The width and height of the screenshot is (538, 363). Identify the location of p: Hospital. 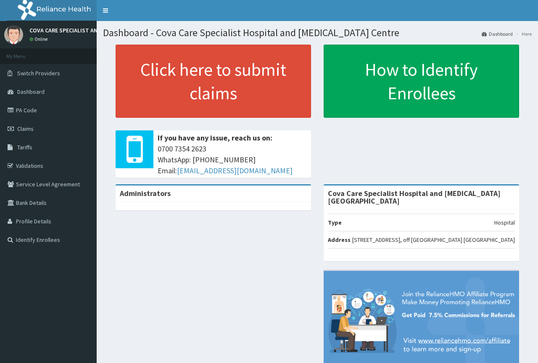
(505, 222).